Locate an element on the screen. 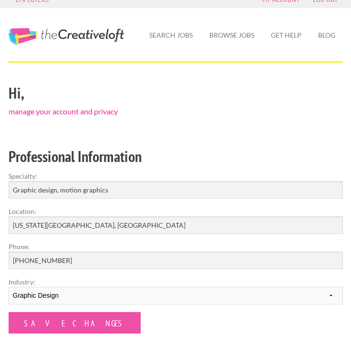 This screenshot has height=344, width=351. a: manage your account and privacy is located at coordinates (63, 111).